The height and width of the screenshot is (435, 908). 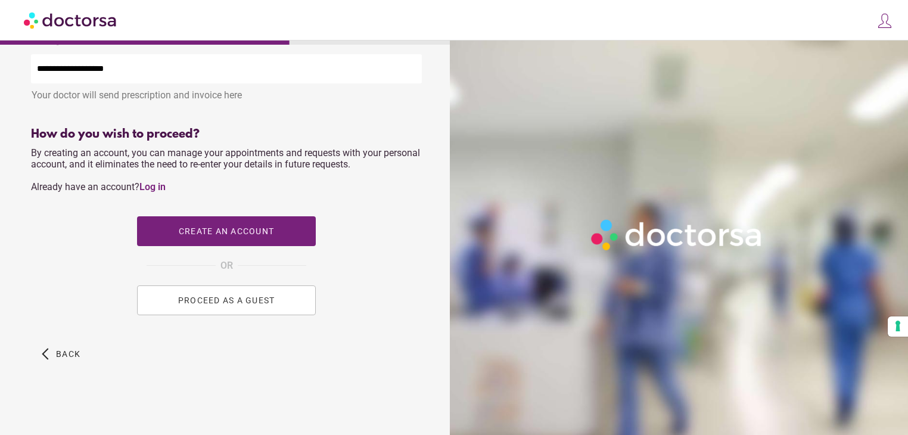 I want to click on img: Doctorsa.com, so click(x=71, y=20).